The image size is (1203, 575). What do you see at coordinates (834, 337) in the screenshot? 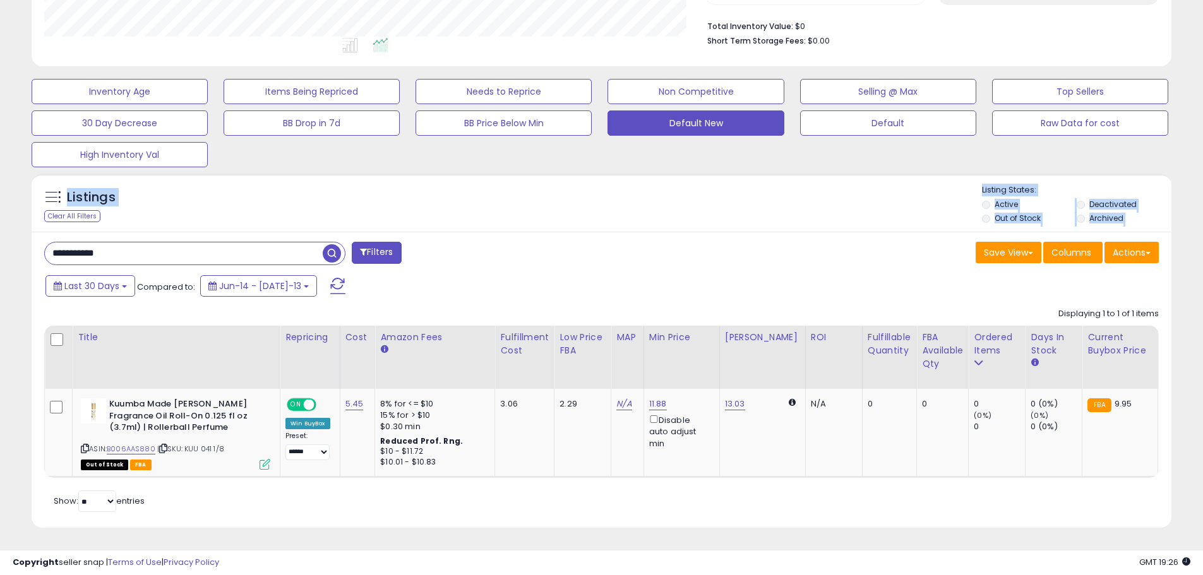
I see `div: ROI` at bounding box center [834, 337].